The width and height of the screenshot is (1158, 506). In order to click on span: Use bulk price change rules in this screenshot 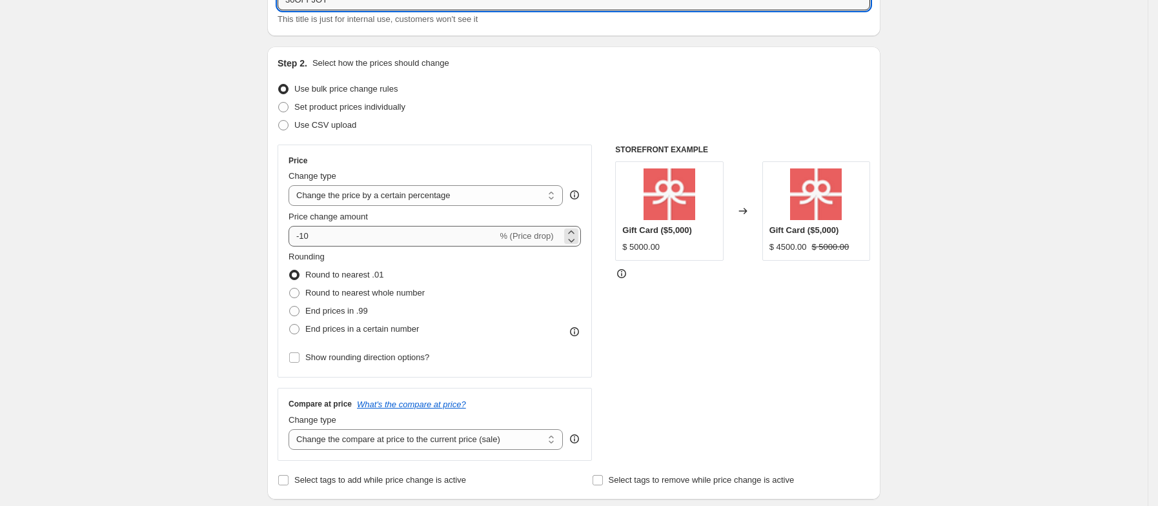, I will do `click(346, 88)`.